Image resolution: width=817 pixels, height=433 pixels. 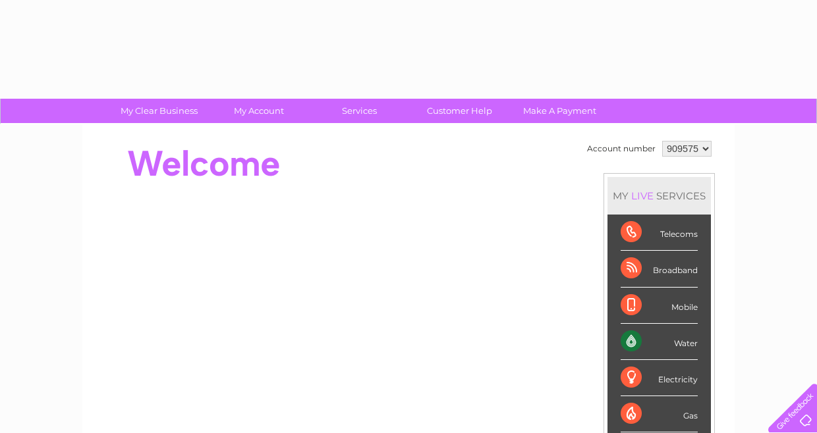 What do you see at coordinates (659, 306) in the screenshot?
I see `div: Mobile` at bounding box center [659, 306].